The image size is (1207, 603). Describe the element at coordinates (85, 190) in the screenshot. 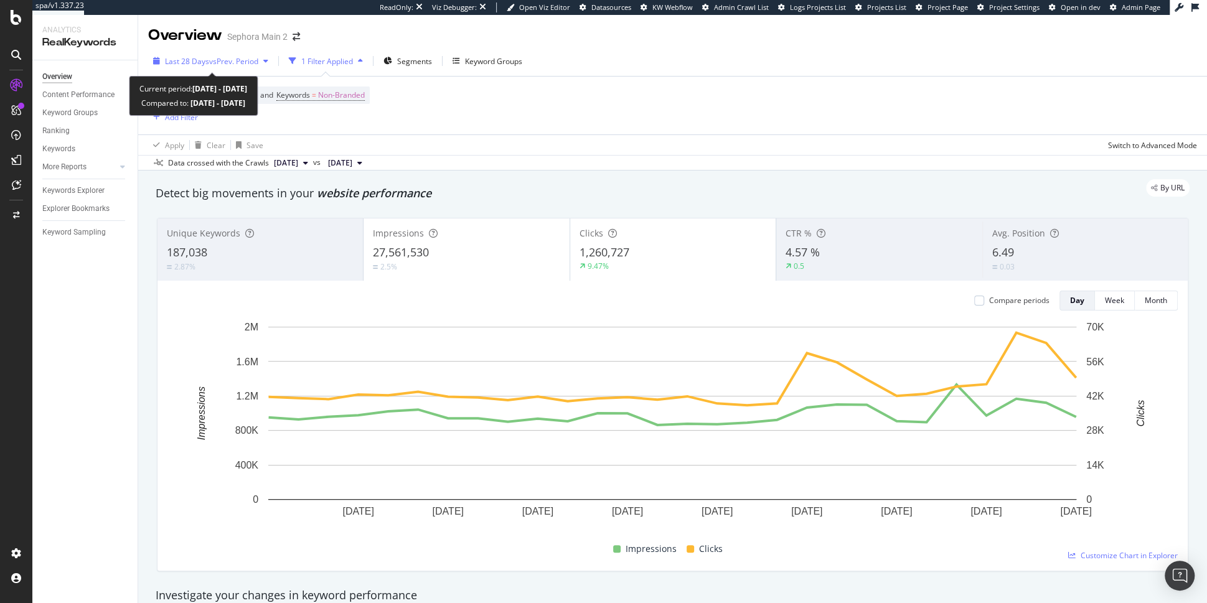

I see `a: Keywords Explorer` at that location.